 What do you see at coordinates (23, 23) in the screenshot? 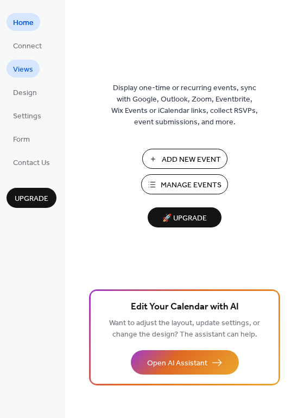
I see `span: Home` at bounding box center [23, 23].